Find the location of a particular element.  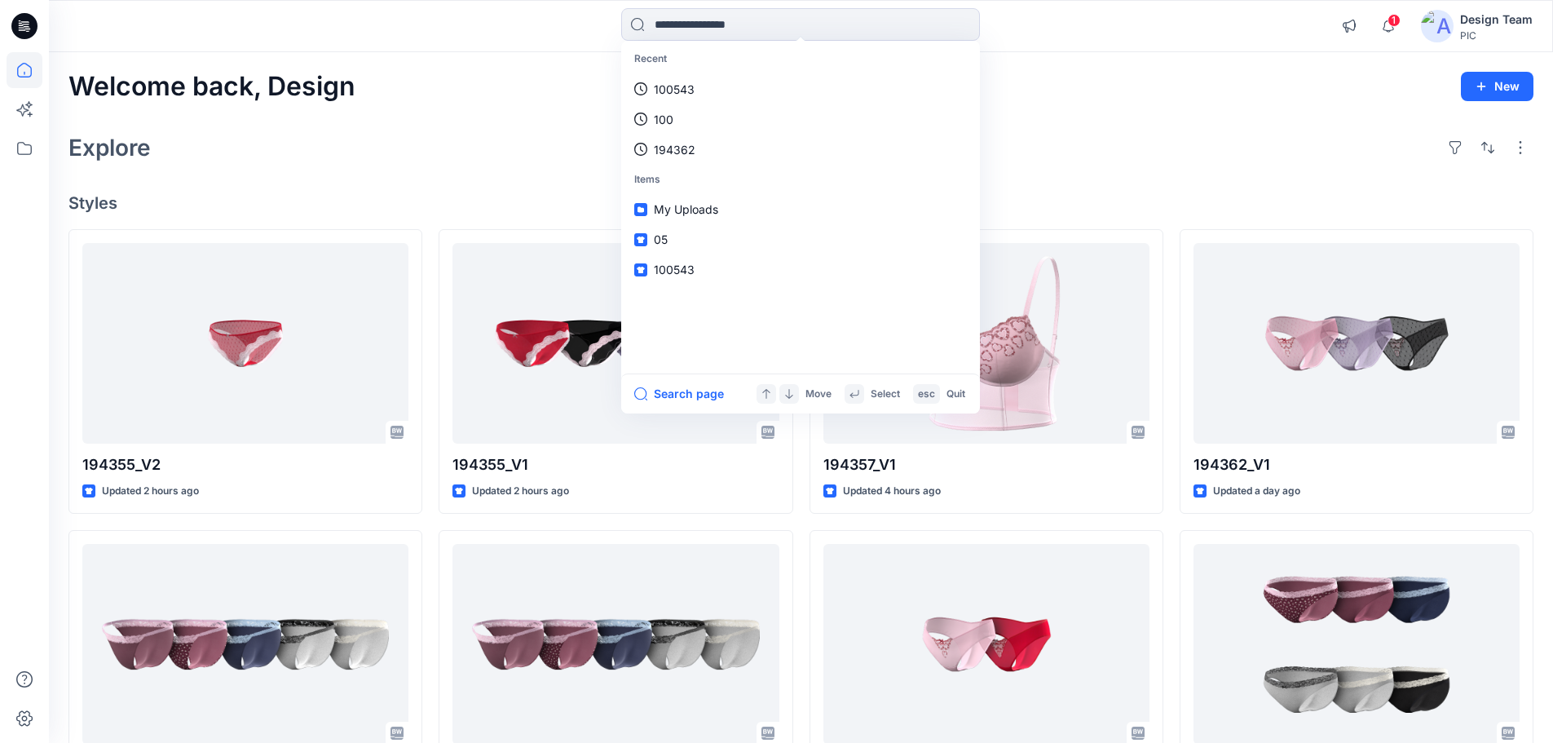

p: 100 is located at coordinates (664, 119).